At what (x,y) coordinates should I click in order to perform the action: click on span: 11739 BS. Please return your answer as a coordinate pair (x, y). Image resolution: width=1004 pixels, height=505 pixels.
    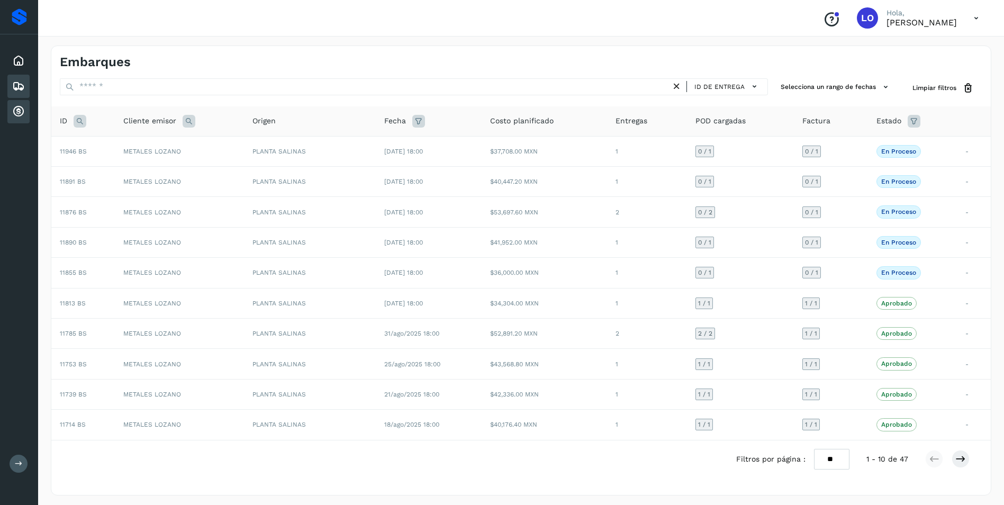
    Looking at the image, I should click on (73, 394).